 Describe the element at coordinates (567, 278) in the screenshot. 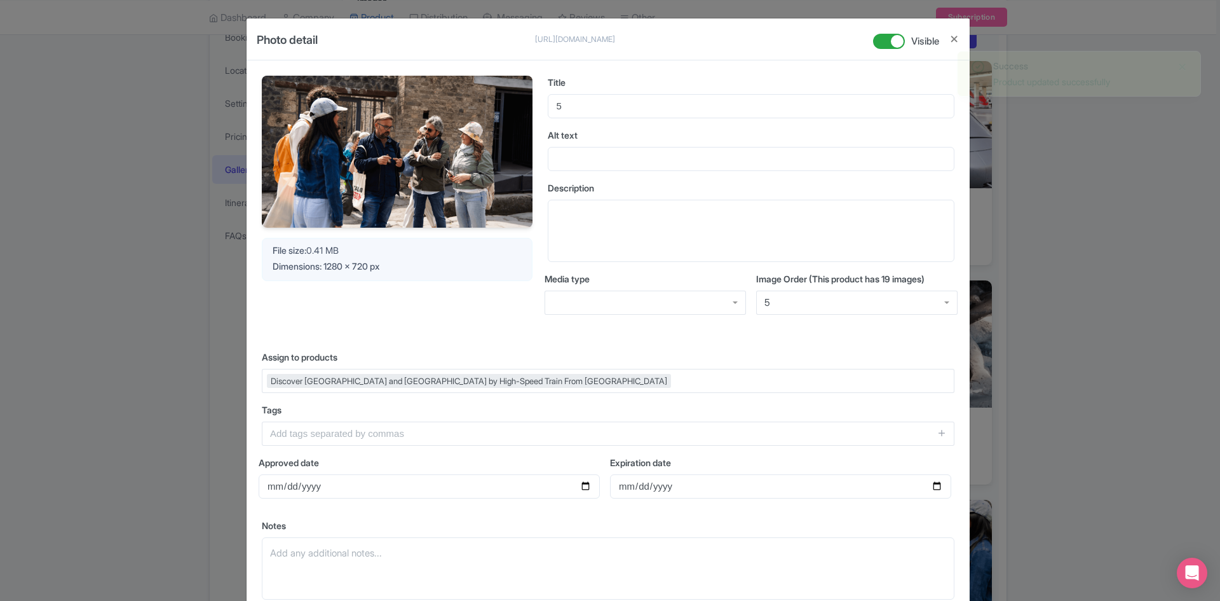

I see `span: Media type` at that location.